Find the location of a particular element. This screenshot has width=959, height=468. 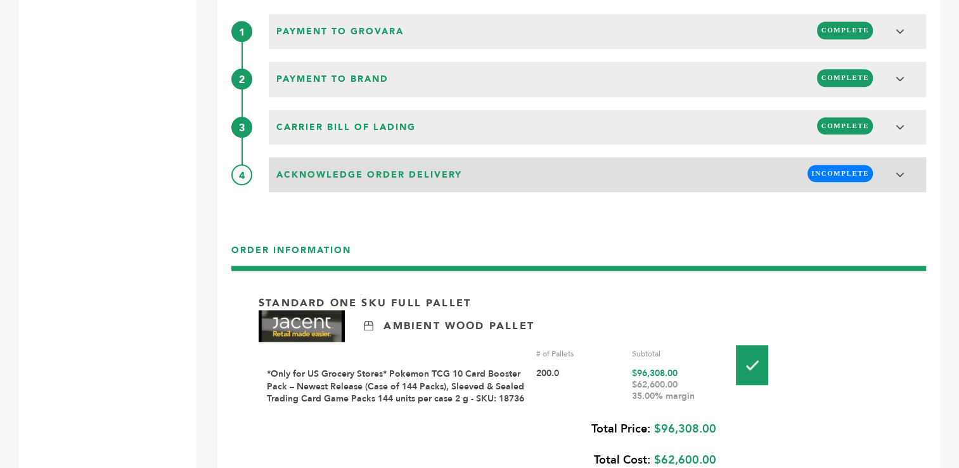

p: Standard One Sku Full Pallet is located at coordinates (365, 303).